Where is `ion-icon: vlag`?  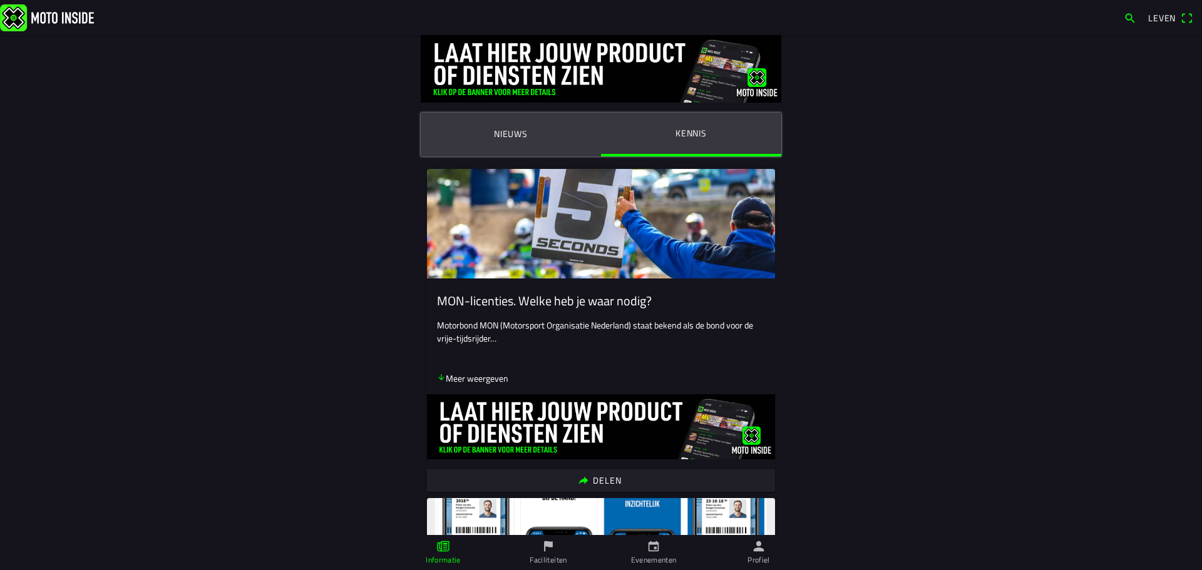 ion-icon: vlag is located at coordinates (549, 547).